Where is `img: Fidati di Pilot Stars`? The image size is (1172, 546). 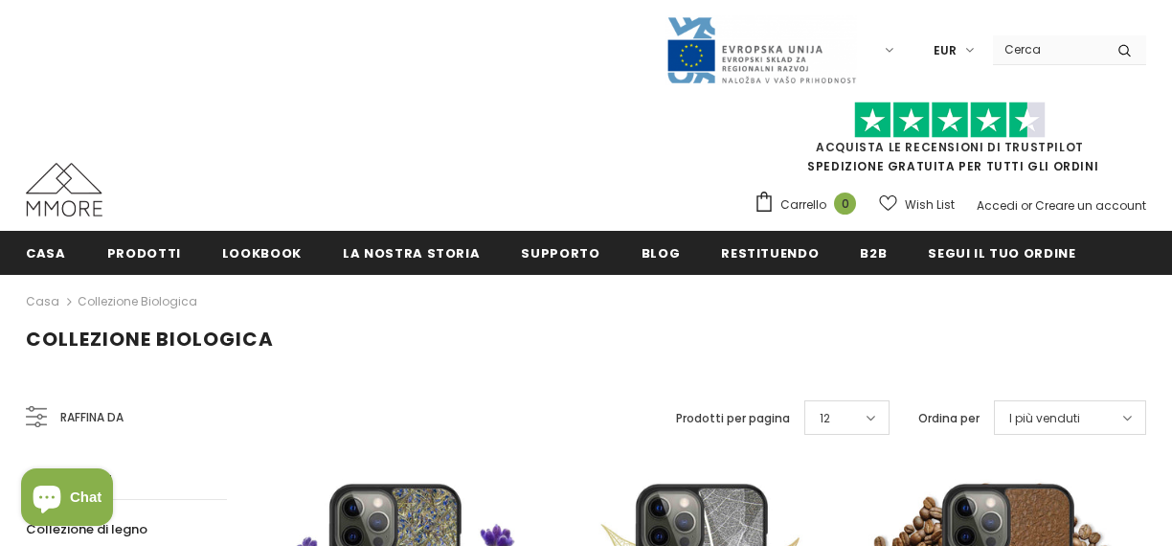
img: Fidati di Pilot Stars is located at coordinates (950, 120).